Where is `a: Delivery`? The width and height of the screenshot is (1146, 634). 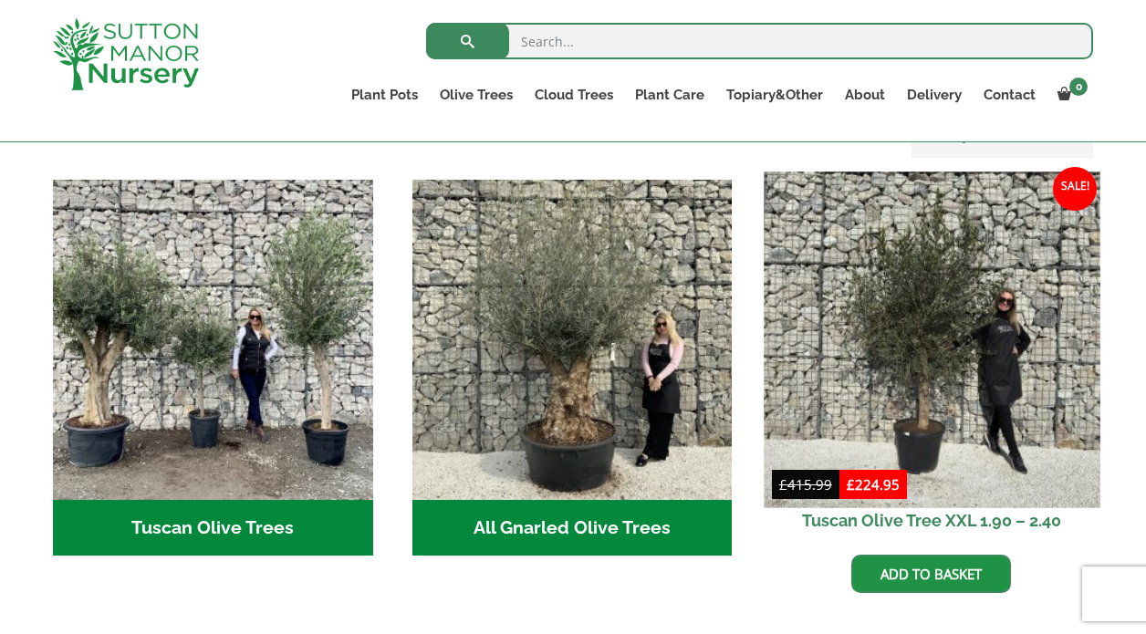
a: Delivery is located at coordinates (935, 95).